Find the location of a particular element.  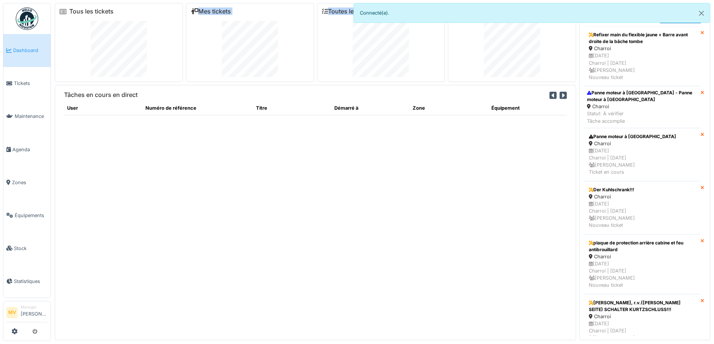

span: Tickets is located at coordinates (31, 83).